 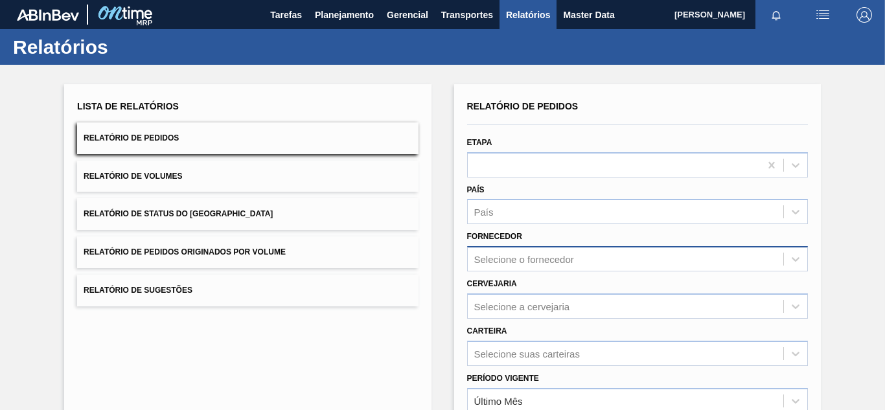 What do you see at coordinates (479, 143) in the screenshot?
I see `label: Etapa` at bounding box center [479, 143].